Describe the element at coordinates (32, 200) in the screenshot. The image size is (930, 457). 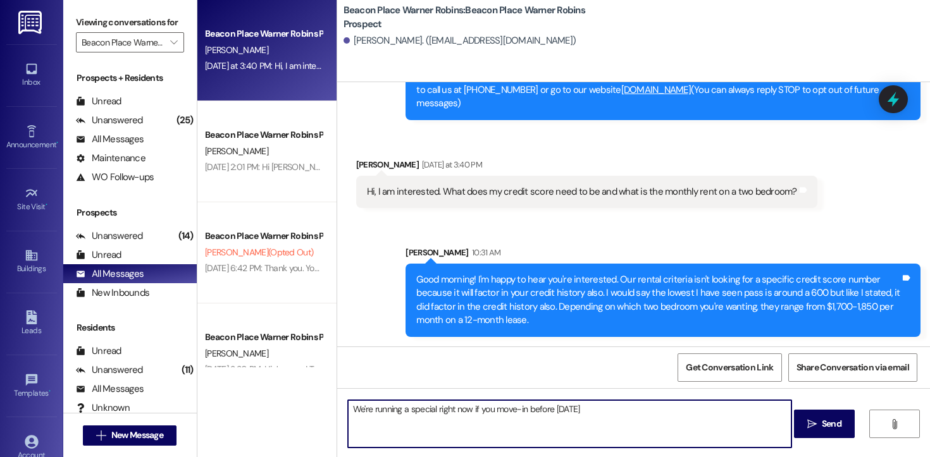
I see `a: Site Visit •` at that location.